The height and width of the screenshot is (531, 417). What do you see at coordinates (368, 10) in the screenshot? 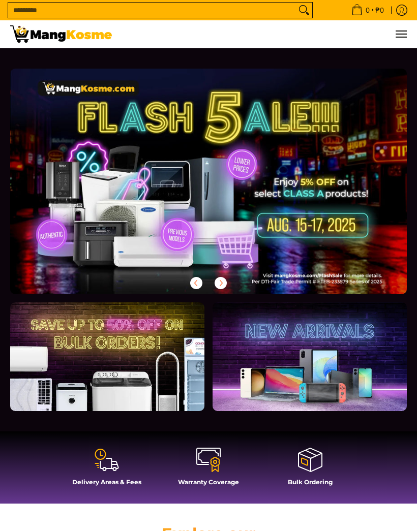
I see `span: 0` at bounding box center [368, 10].